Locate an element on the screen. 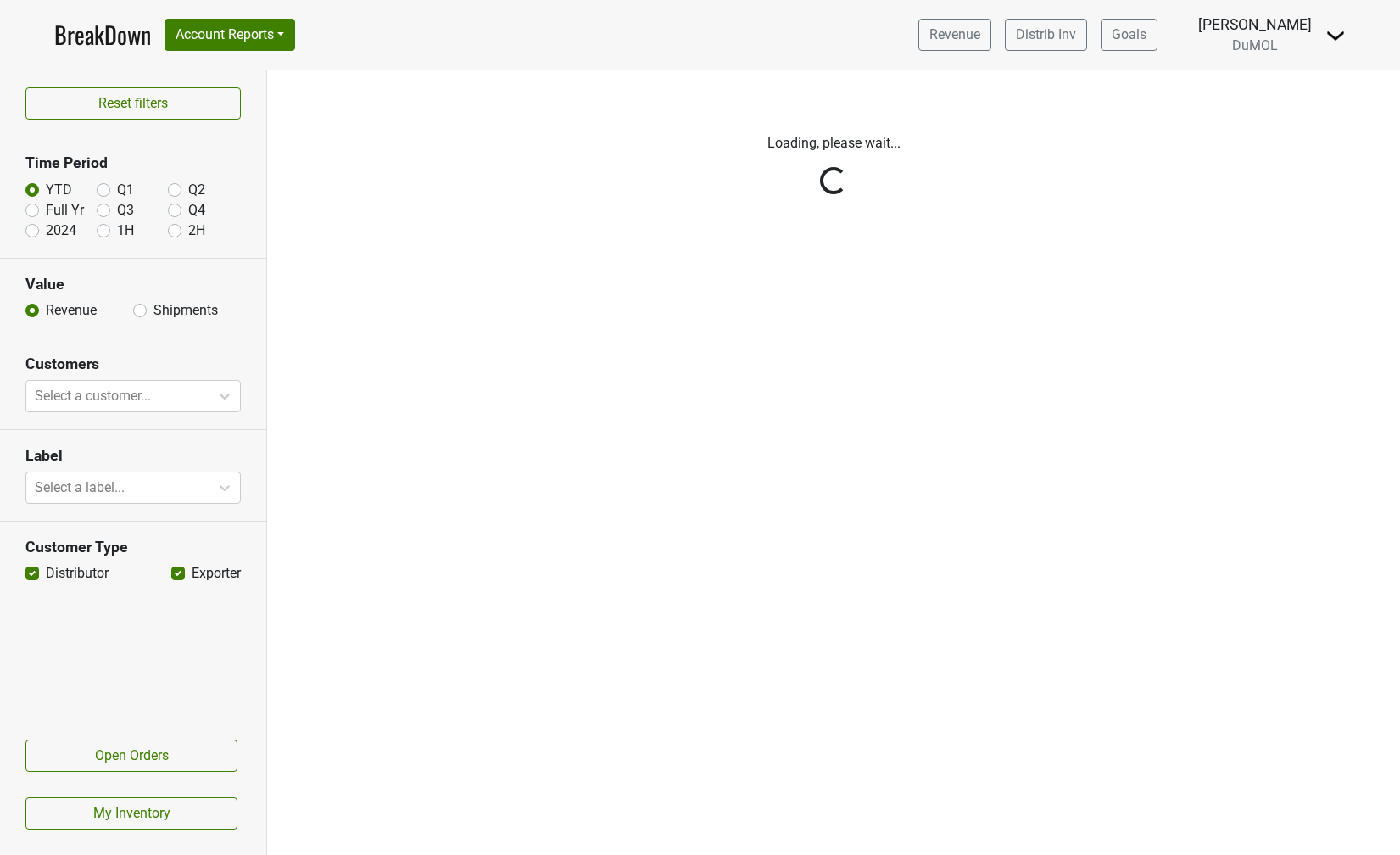 Image resolution: width=1400 pixels, height=855 pixels. a: My Inventory is located at coordinates (131, 814).